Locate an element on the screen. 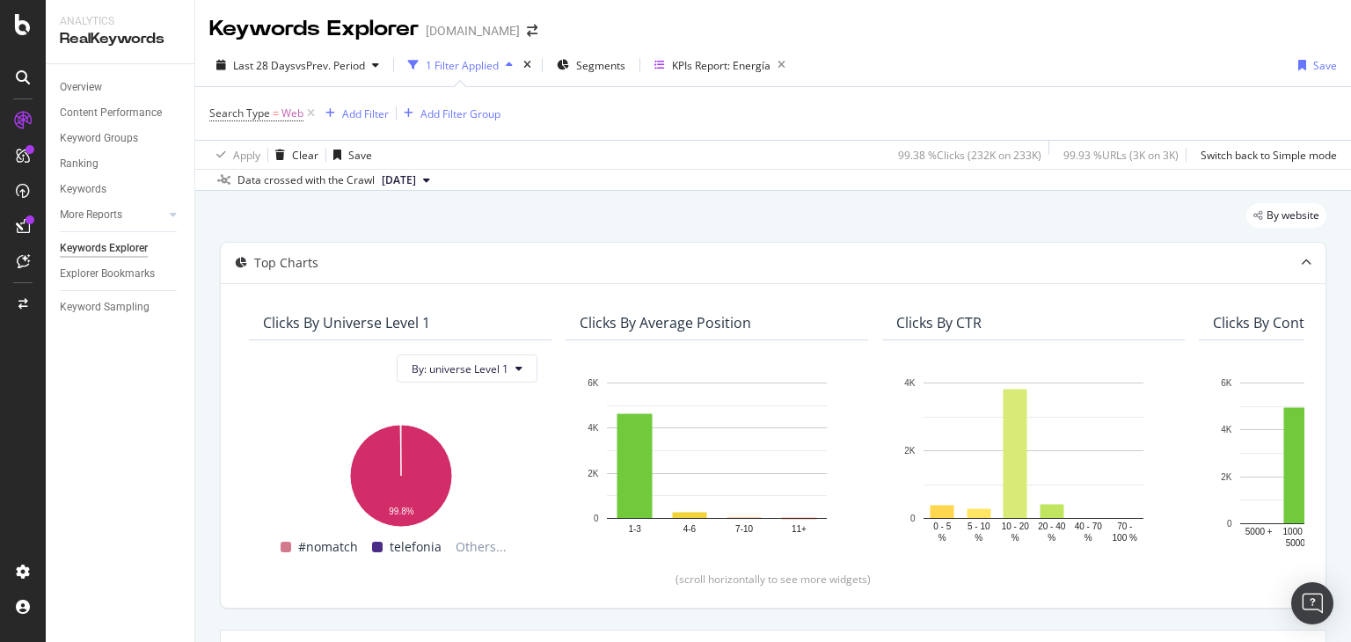  div: Clicks By Average Position is located at coordinates (665, 323).